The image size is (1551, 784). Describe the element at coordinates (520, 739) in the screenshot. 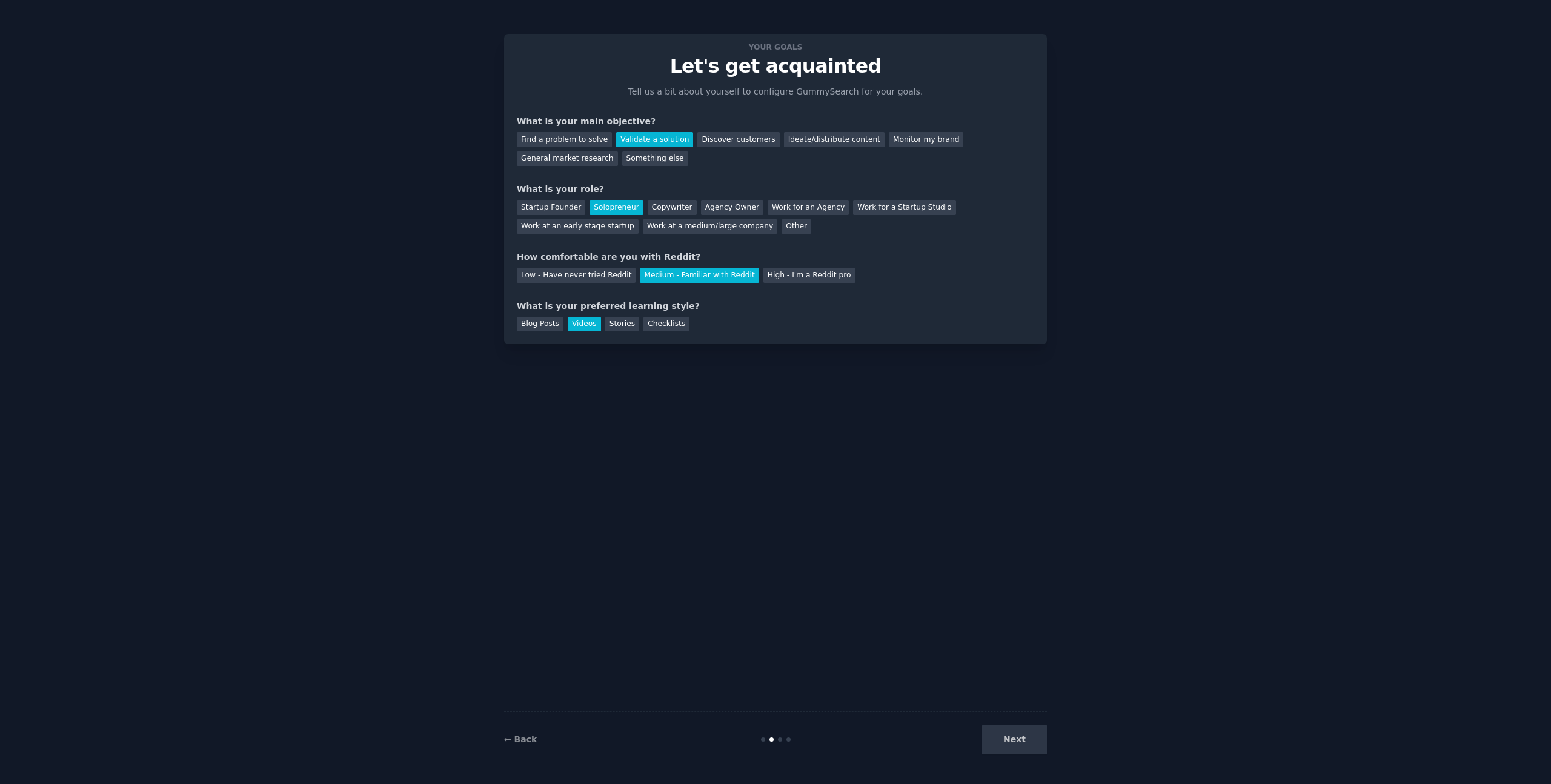

I see `a: ← Back` at that location.